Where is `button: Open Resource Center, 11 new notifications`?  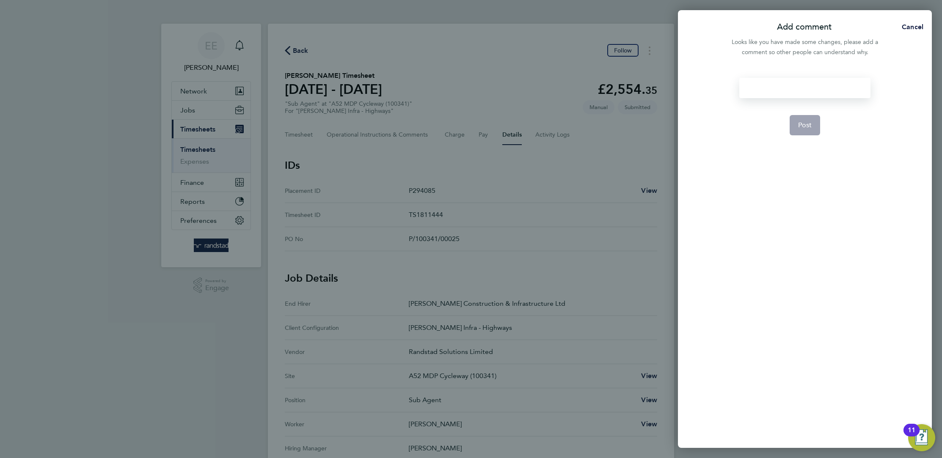 button: Open Resource Center, 11 new notifications is located at coordinates (922, 438).